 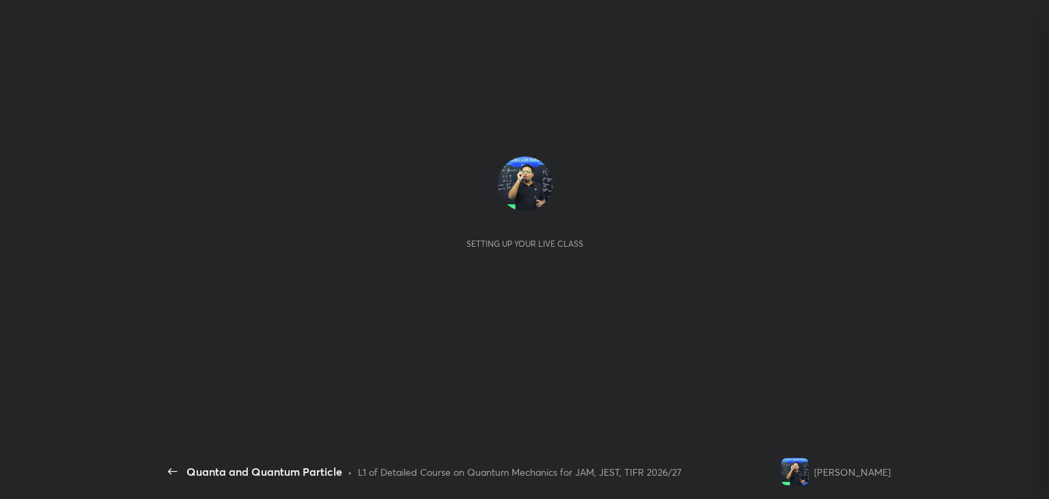 I want to click on div: L1 of Detailed Course on Quantum Mechanics for JAM, JEST, TIFR 2026/27, so click(x=520, y=471).